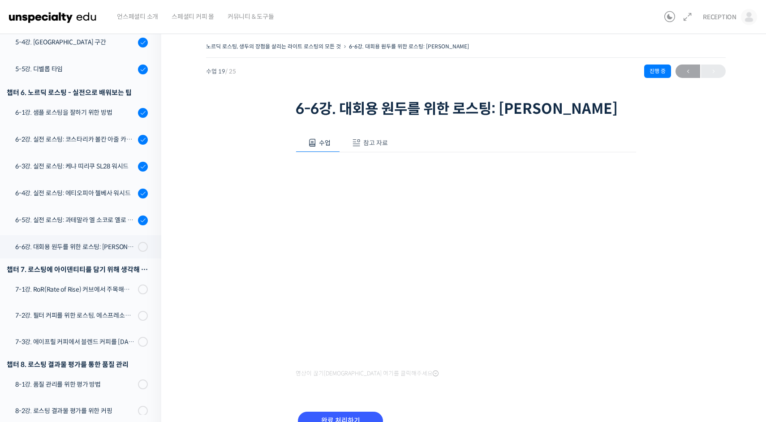  What do you see at coordinates (31, 295) in the screenshot?
I see `a: 홈` at bounding box center [31, 295].